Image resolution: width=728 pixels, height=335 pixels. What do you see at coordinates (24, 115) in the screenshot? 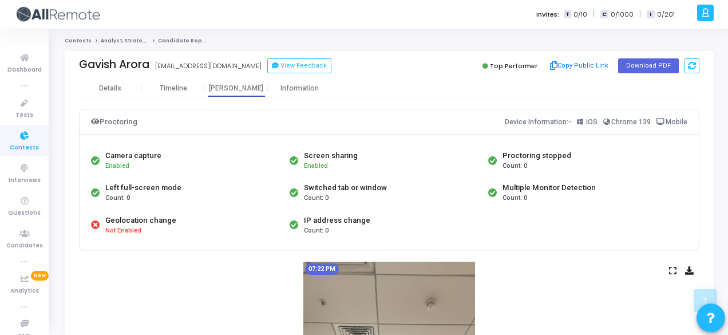
I see `span: Tests` at bounding box center [24, 115].